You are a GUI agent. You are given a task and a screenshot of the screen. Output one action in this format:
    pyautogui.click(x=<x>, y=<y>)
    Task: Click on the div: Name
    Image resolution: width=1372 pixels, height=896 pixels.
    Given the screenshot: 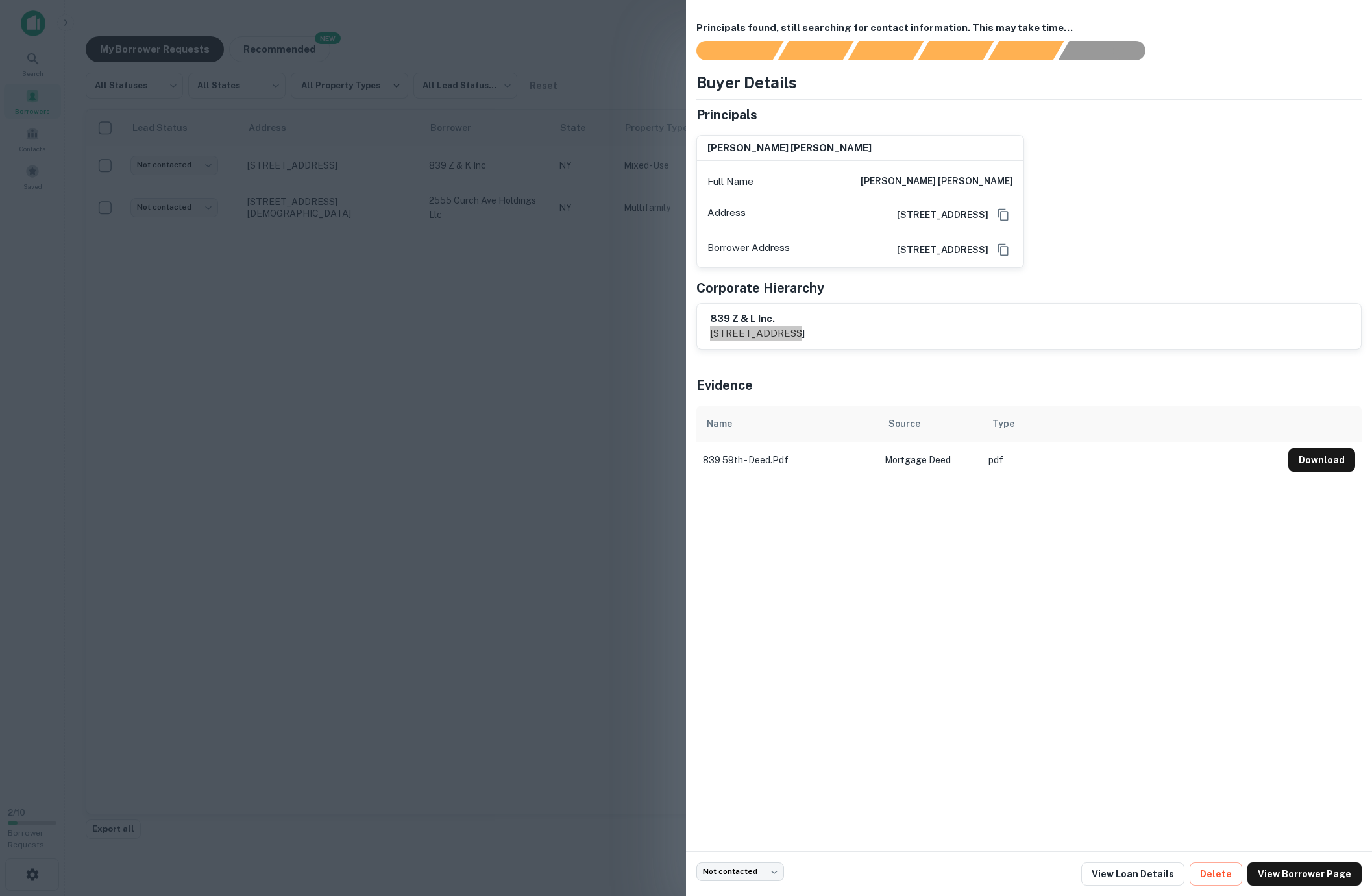 What is the action you would take?
    pyautogui.click(x=719, y=424)
    